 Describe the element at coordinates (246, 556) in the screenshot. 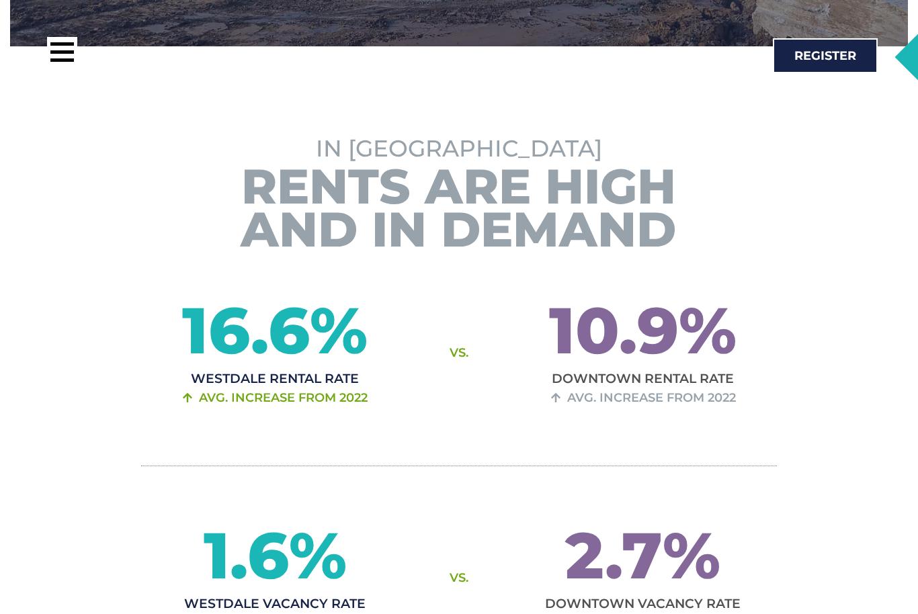

I see `span: 1.6` at that location.